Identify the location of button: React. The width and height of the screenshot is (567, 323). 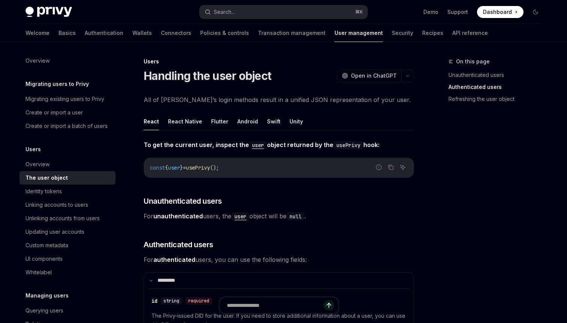
(151, 121).